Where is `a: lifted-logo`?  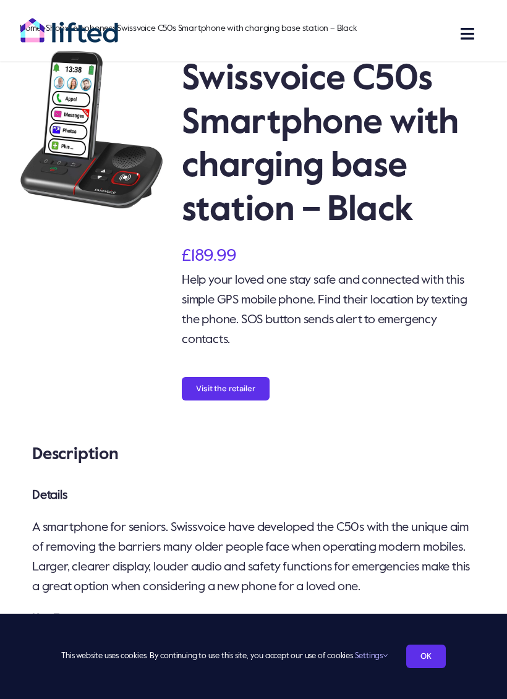 a: lifted-logo is located at coordinates (69, 23).